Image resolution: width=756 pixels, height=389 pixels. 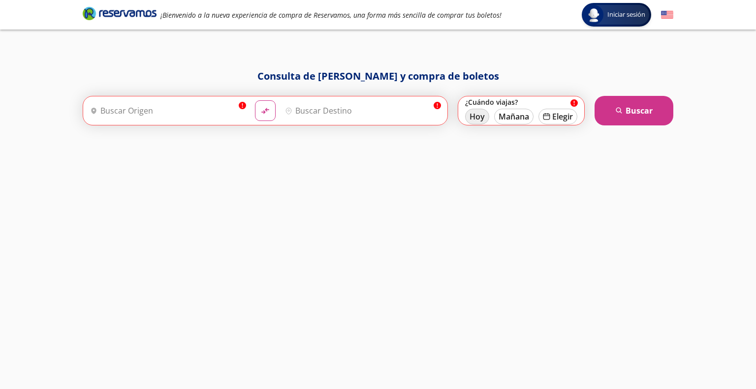 What do you see at coordinates (514, 117) in the screenshot?
I see `button: Mañana` at bounding box center [514, 117].